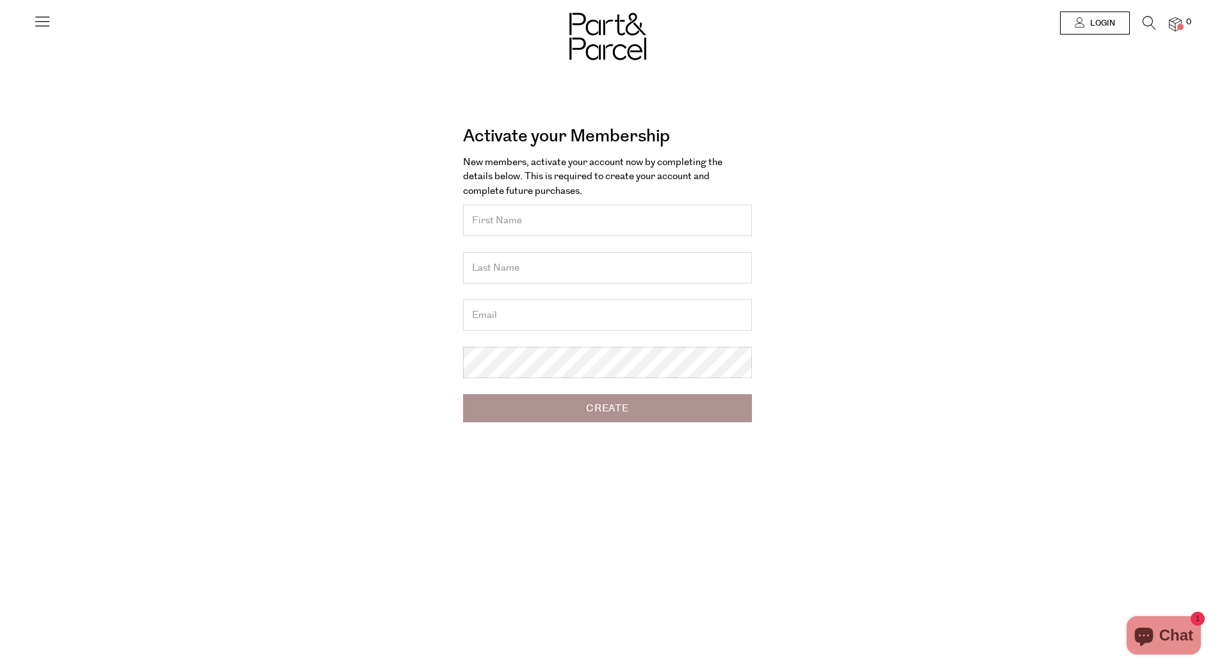 This screenshot has width=1215, height=668. I want to click on input: First Name, so click(607, 220).